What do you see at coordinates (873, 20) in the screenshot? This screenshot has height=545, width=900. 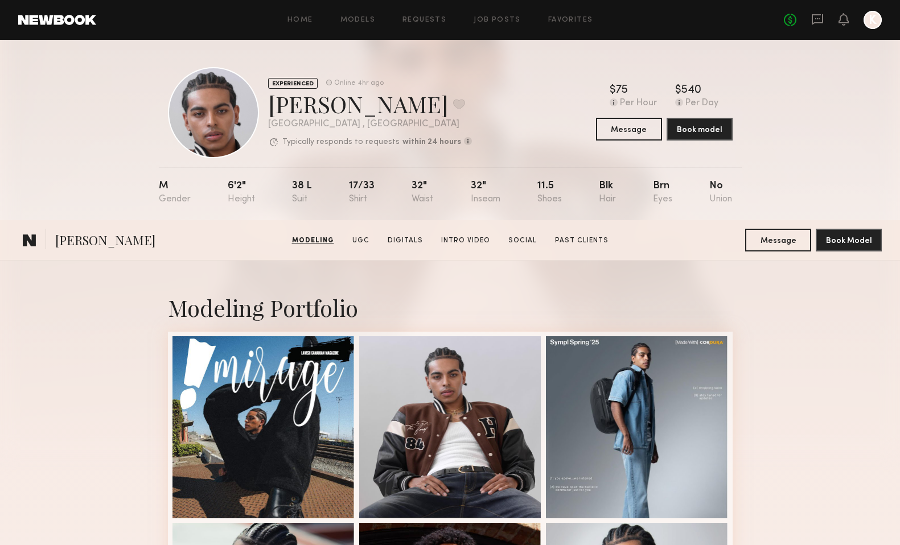 I see `a: K` at bounding box center [873, 20].